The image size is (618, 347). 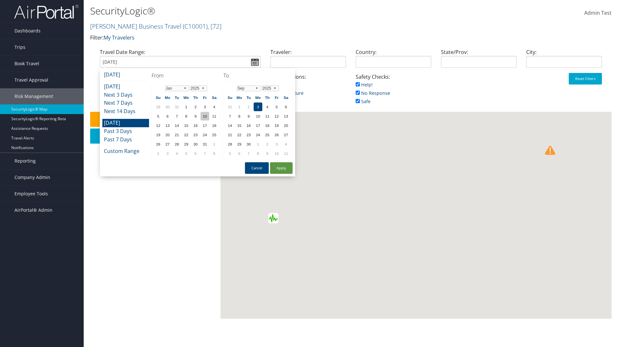 What do you see at coordinates (32, 178) in the screenshot?
I see `span: Company Admin` at bounding box center [32, 178].